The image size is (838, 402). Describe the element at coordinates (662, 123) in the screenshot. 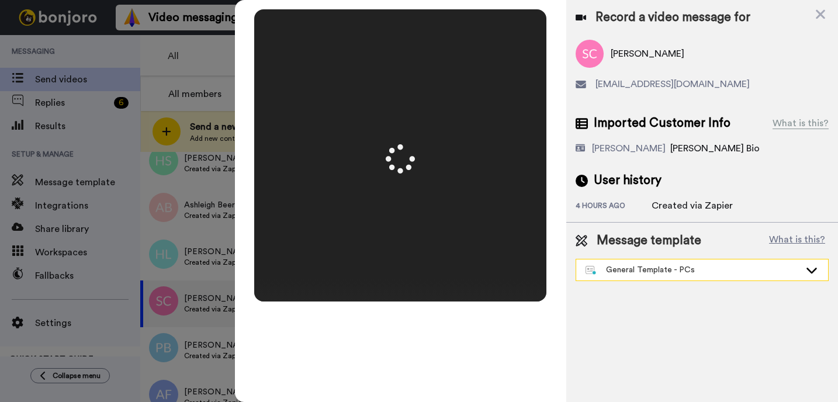

I see `span: Imported Customer Info` at that location.